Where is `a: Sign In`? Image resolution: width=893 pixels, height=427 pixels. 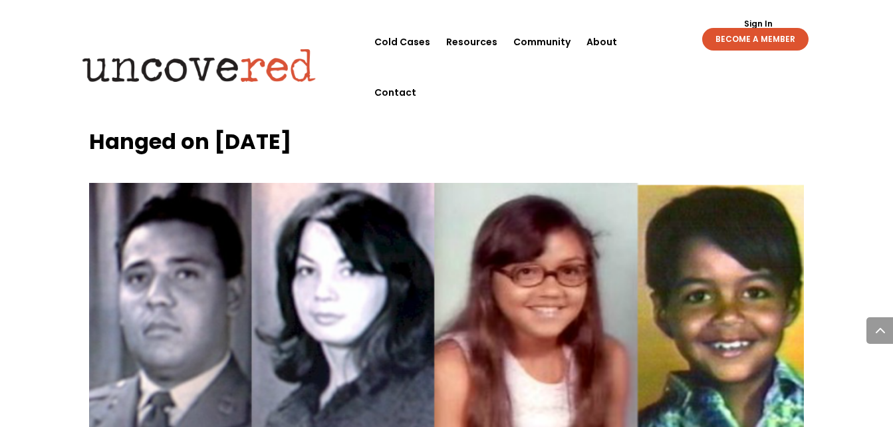 a: Sign In is located at coordinates (758, 24).